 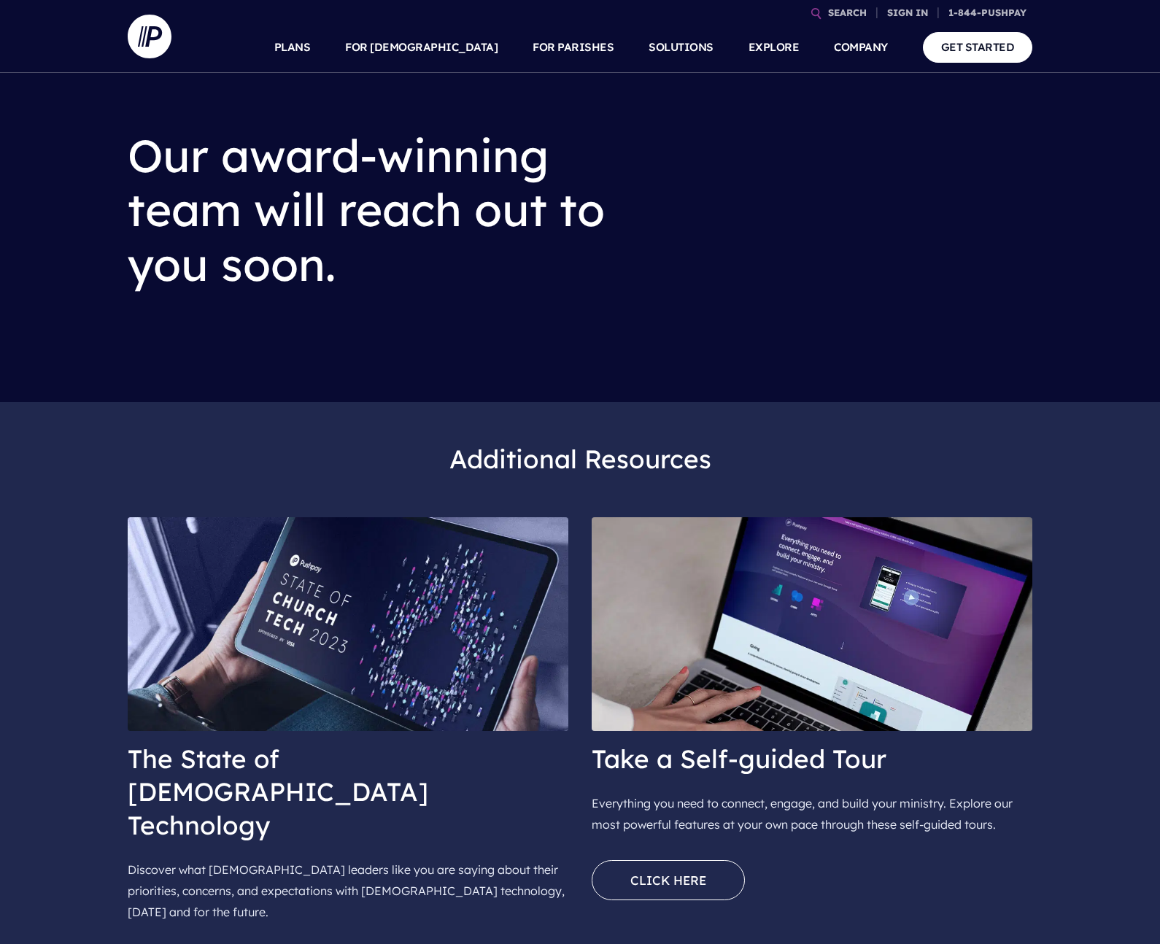 I want to click on h3: Additional Resources, so click(x=580, y=460).